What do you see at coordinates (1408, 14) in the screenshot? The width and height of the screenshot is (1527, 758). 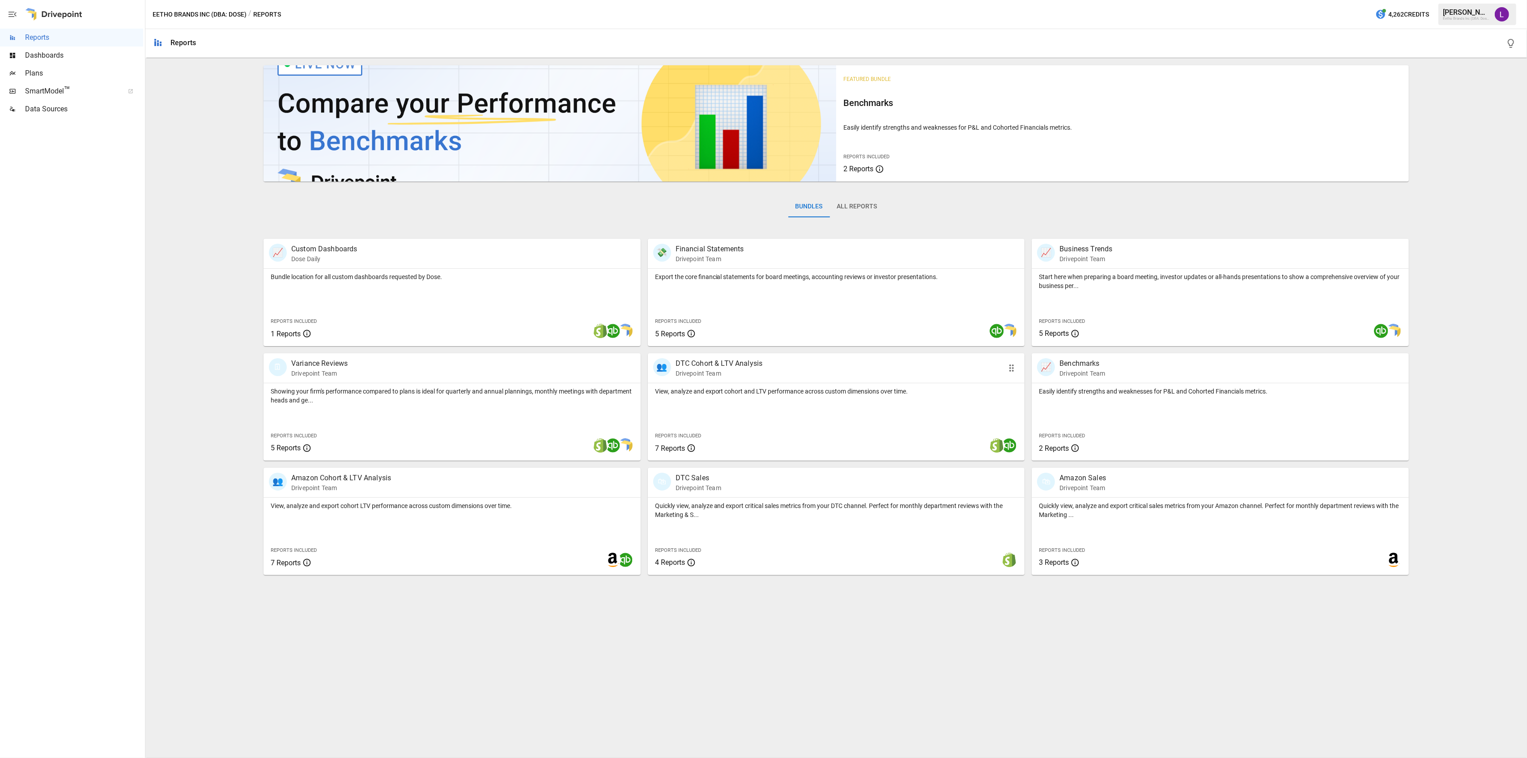 I see `span: 4,262 Credits` at bounding box center [1408, 14].